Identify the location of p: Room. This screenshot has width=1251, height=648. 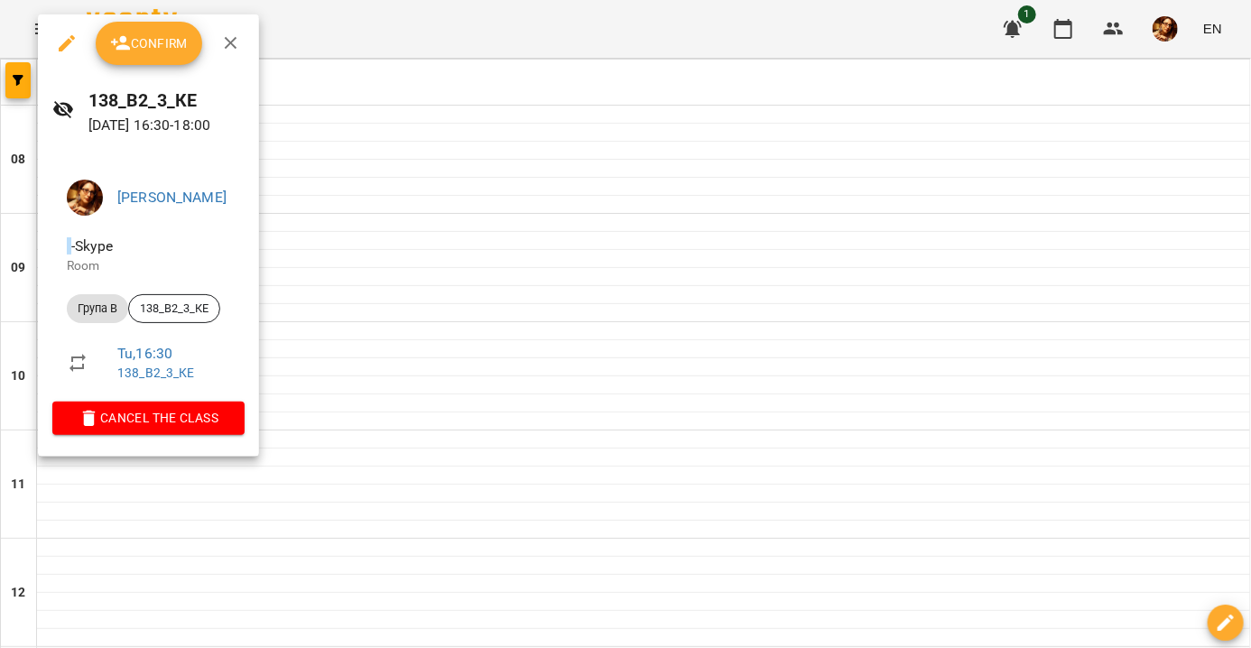
(148, 266).